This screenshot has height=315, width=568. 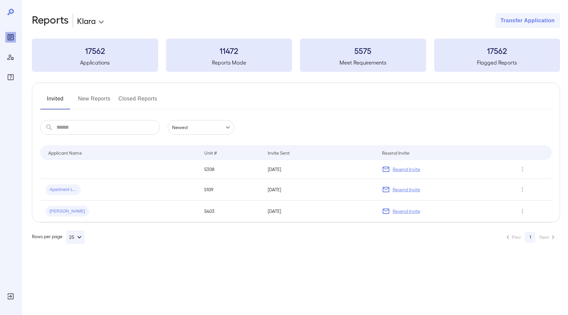 What do you see at coordinates (279, 152) in the screenshot?
I see `div: Invite Sent` at bounding box center [279, 152].